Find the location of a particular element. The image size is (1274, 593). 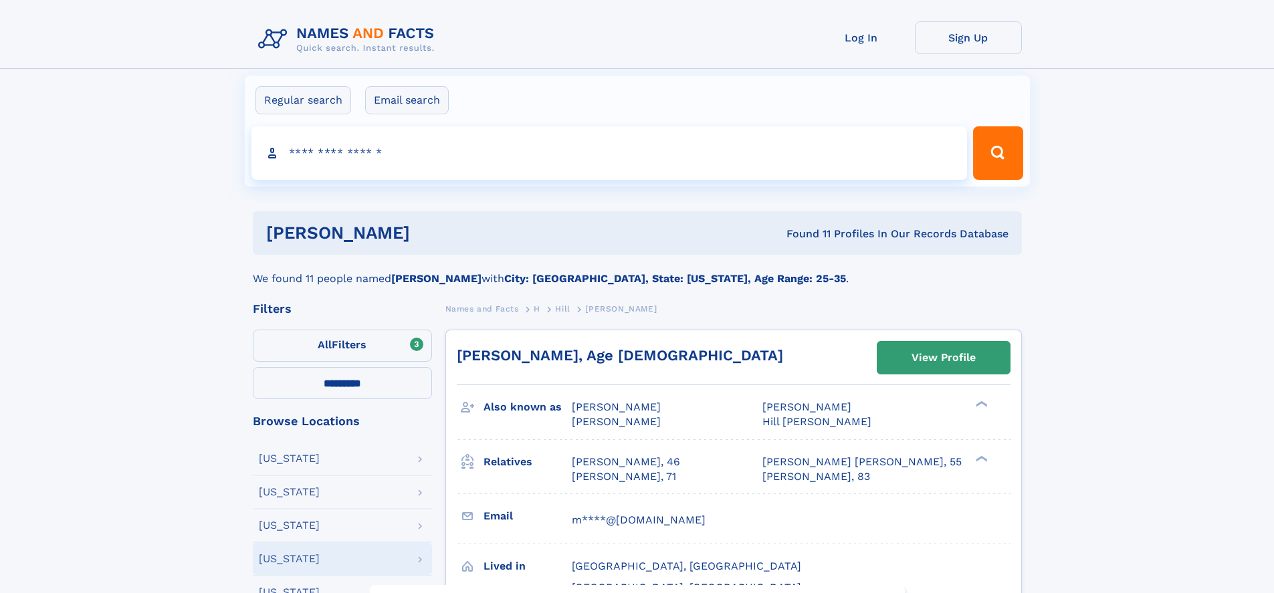

a: Sign Up is located at coordinates (969, 37).